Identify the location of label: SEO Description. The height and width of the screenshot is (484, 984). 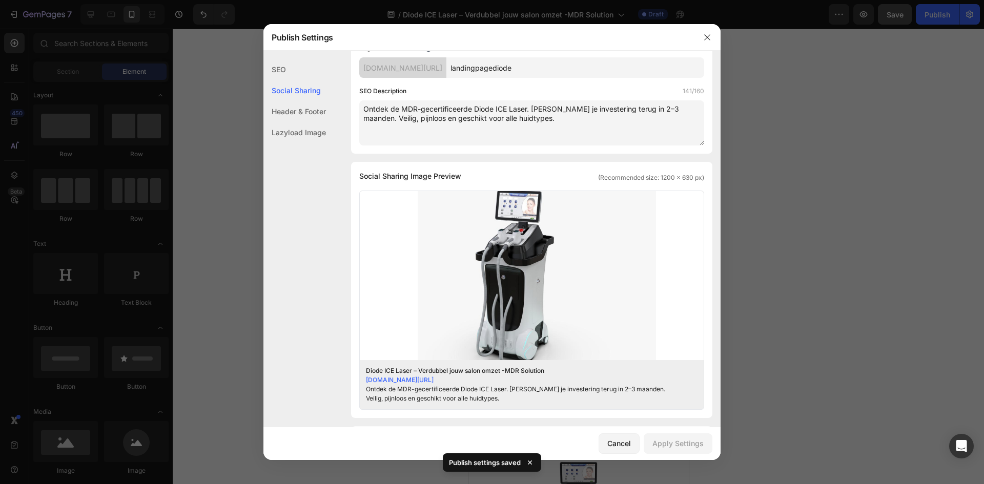
(383, 91).